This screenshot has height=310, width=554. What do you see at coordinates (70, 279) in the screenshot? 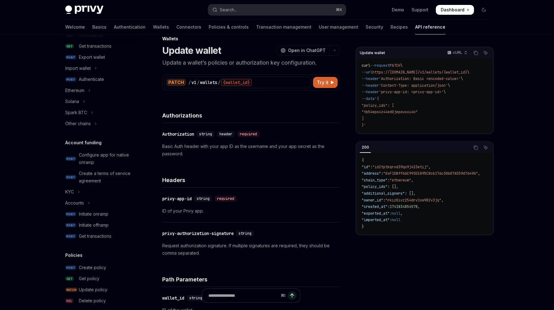
I see `span: GET` at bounding box center [70, 279].